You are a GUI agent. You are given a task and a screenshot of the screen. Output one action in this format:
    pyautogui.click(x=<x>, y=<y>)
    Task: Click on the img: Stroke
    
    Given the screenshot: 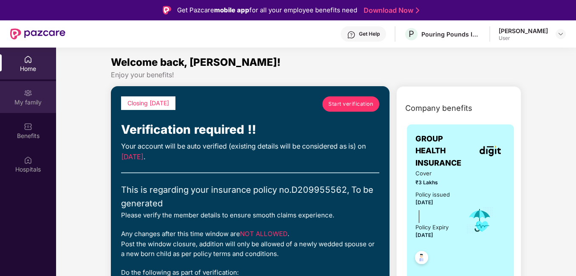 What is the action you would take?
    pyautogui.click(x=418, y=10)
    